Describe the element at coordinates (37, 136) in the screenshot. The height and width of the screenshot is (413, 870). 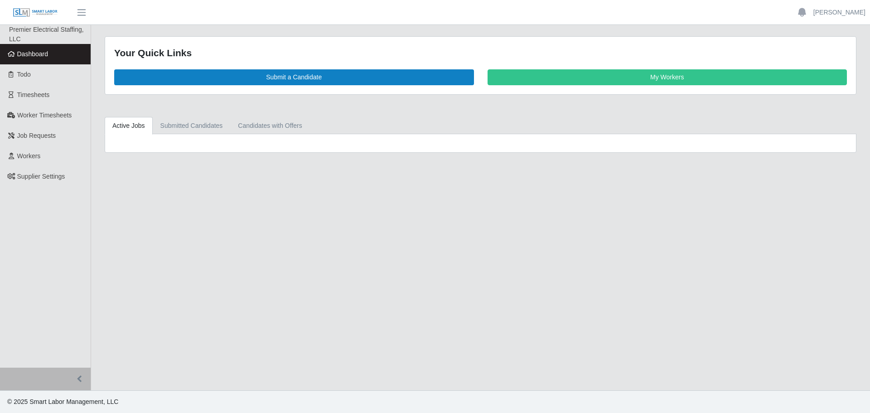
I see `span: Job Requests` at that location.